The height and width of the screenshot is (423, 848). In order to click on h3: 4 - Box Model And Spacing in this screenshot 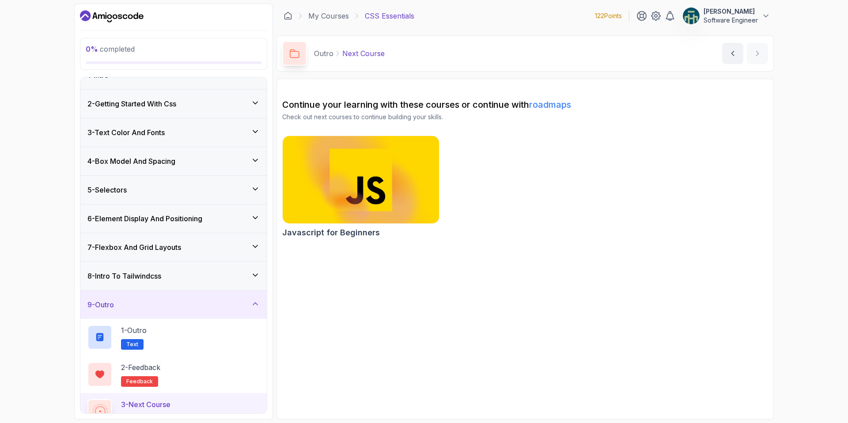, I will do `click(131, 161)`.